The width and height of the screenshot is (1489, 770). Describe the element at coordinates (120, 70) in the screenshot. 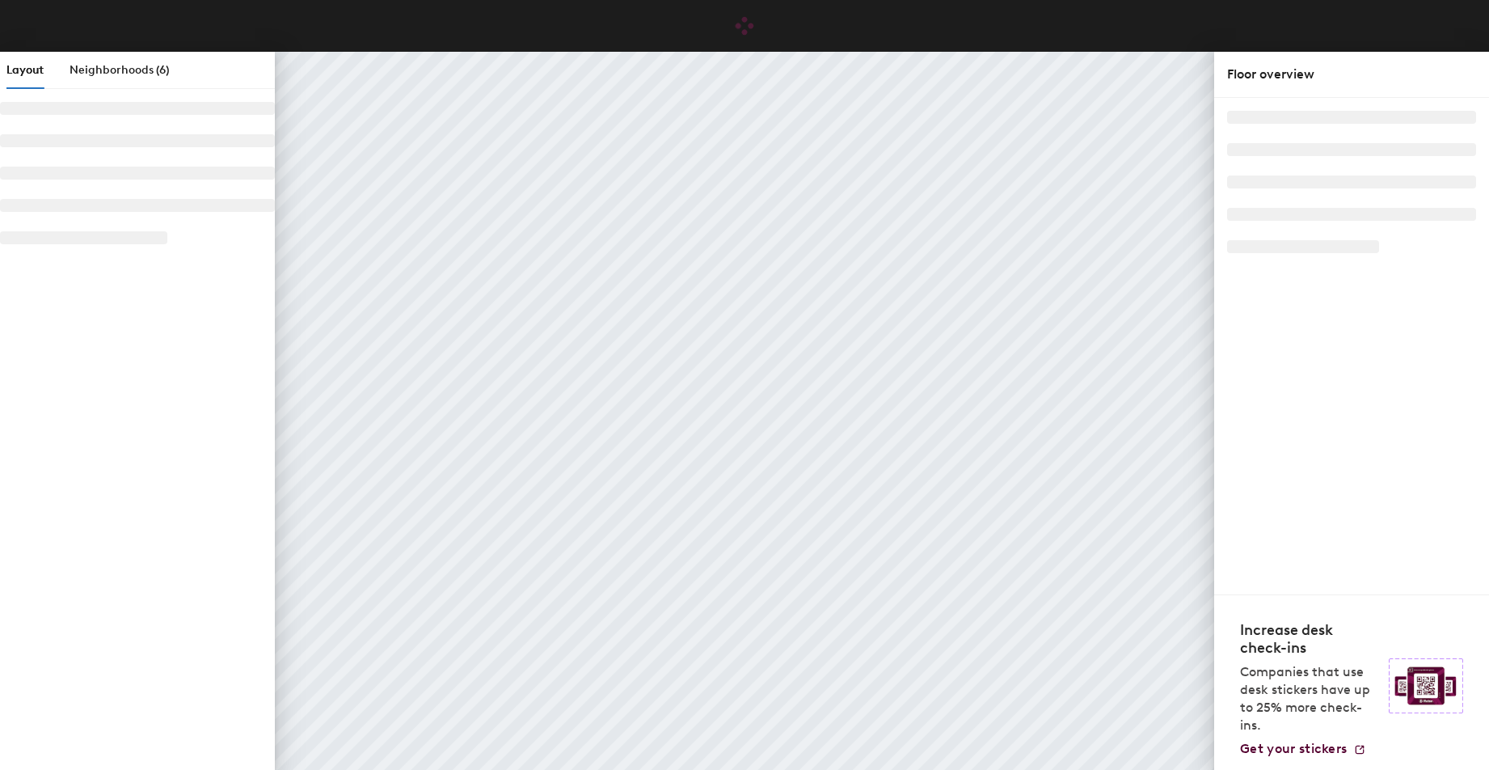

I see `span: Neighborhoods (6)` at that location.